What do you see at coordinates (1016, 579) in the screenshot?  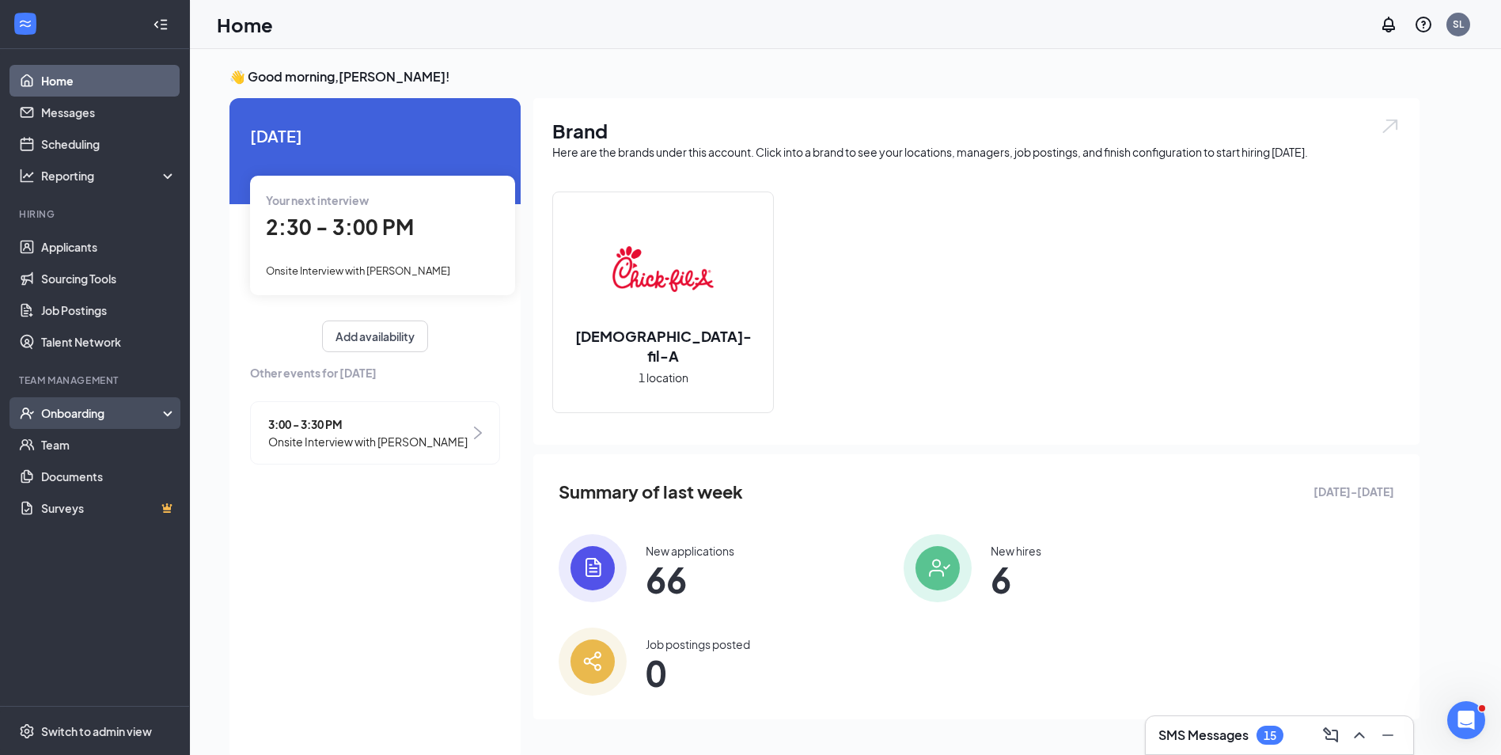 I see `span: 6` at bounding box center [1016, 579].